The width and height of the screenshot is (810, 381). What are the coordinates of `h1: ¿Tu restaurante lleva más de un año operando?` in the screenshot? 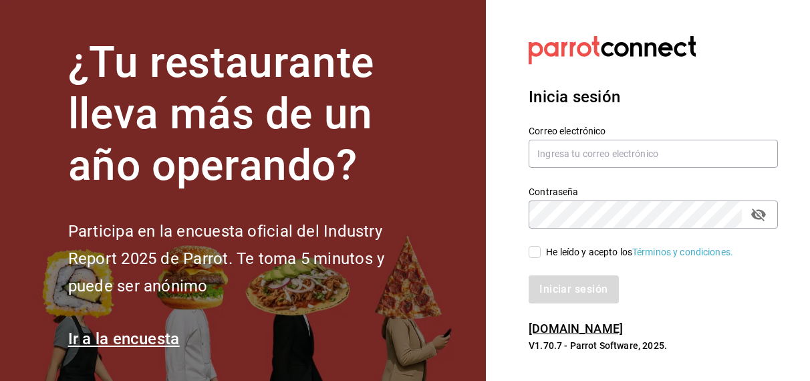 It's located at (248, 114).